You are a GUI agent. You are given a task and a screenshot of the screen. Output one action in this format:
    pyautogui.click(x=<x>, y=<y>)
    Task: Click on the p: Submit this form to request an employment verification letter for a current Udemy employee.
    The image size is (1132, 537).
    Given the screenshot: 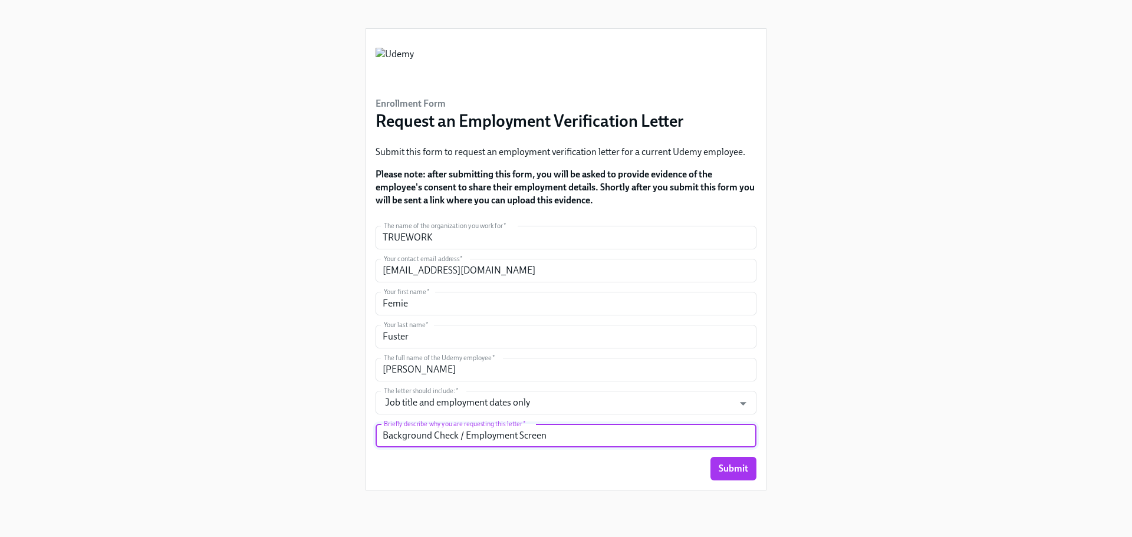 What is the action you would take?
    pyautogui.click(x=566, y=152)
    